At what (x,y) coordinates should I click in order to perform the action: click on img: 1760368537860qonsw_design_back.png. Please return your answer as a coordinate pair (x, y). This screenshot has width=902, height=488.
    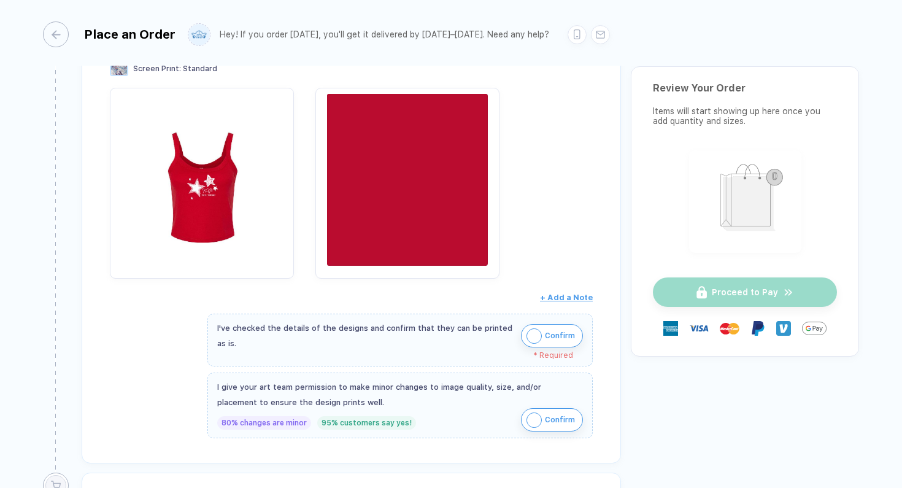
    Looking at the image, I should click on (407, 180).